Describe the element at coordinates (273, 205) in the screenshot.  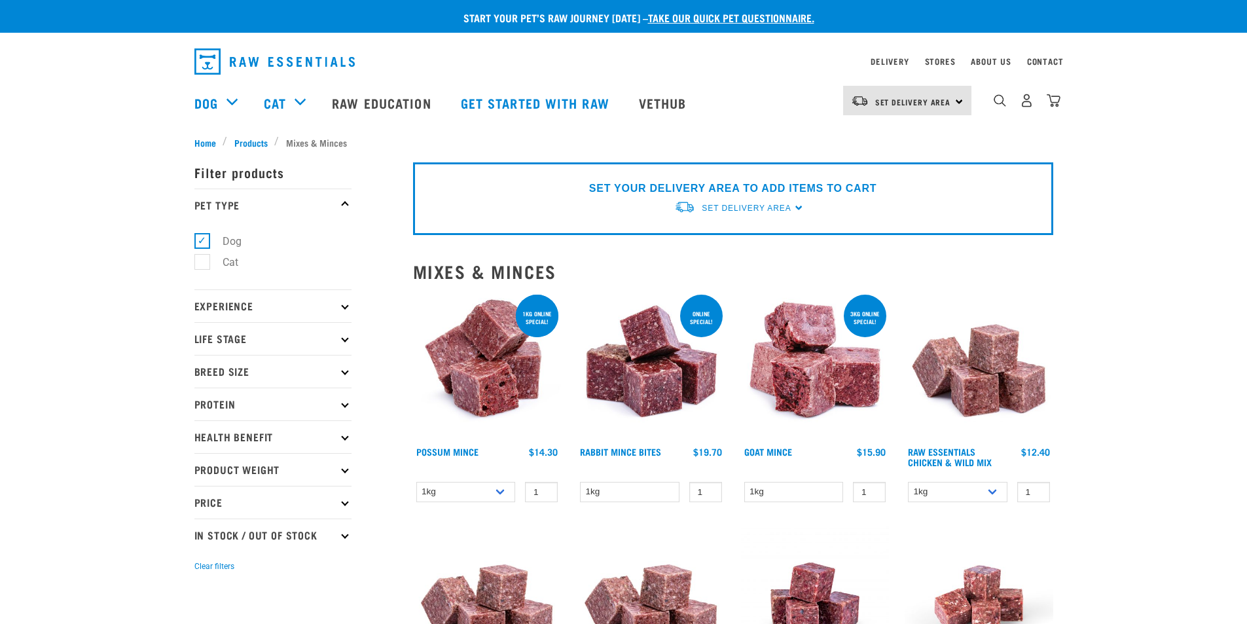
I see `p: Pet Type` at that location.